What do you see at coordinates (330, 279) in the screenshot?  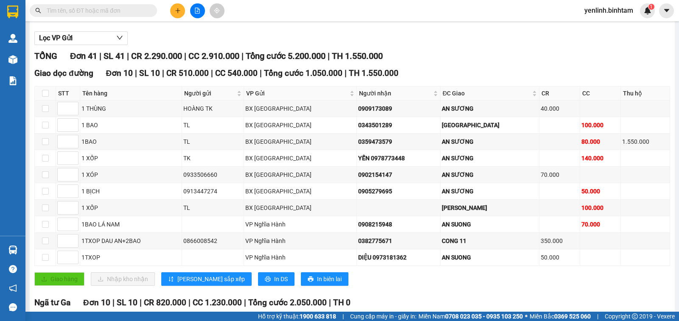 I see `span: In biên lai` at bounding box center [330, 279].